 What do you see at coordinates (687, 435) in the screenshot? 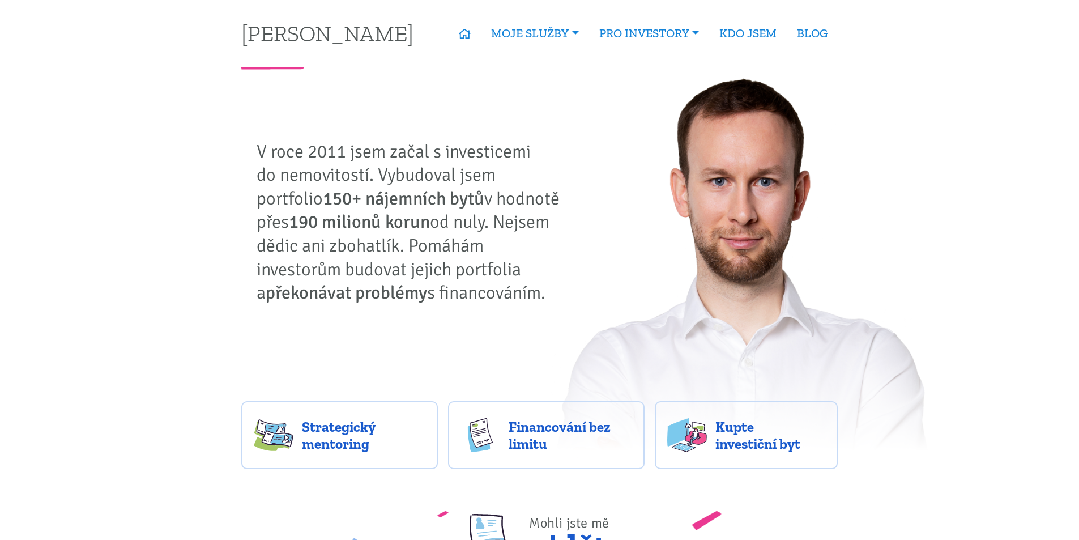
I see `img: flats` at bounding box center [687, 435].